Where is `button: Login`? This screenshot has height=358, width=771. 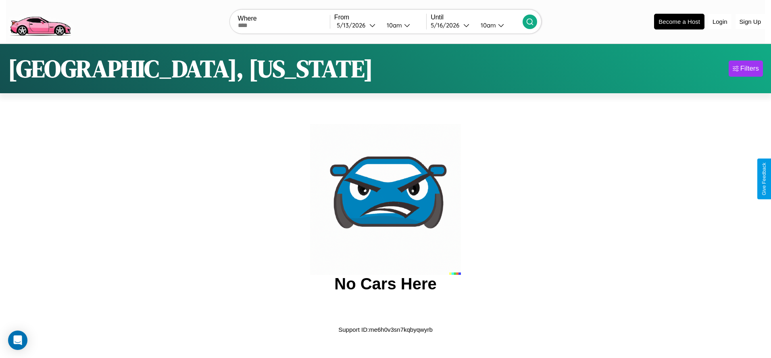
button: Login is located at coordinates (720, 21).